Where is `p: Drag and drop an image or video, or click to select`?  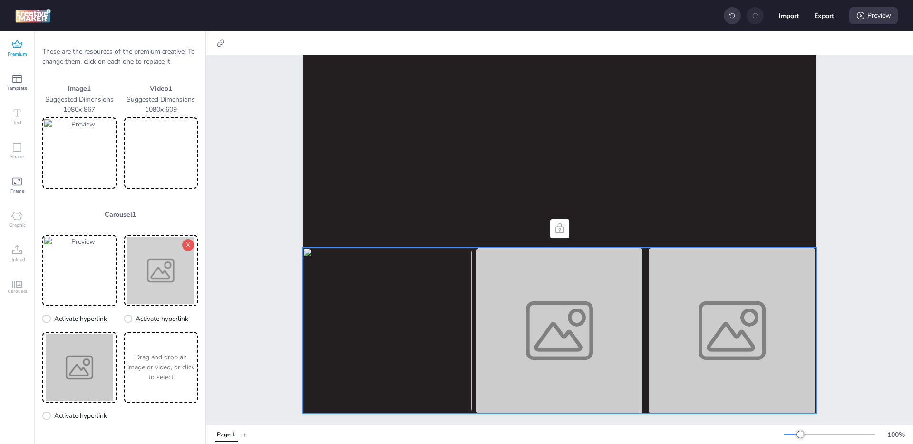 p: Drag and drop an image or video, or click to select is located at coordinates (161, 367).